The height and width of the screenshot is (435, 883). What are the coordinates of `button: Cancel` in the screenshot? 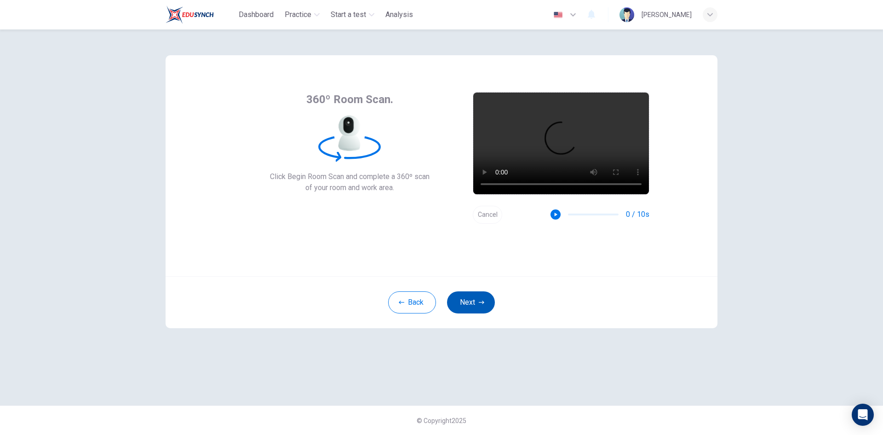 It's located at (488, 214).